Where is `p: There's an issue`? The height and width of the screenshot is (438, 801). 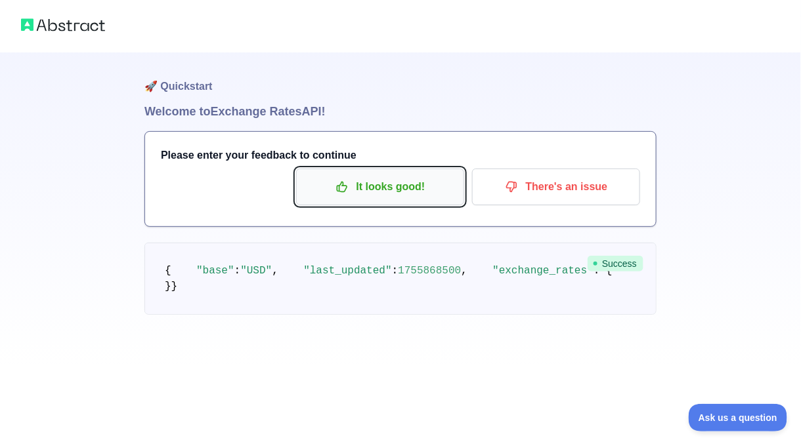
p: There's an issue is located at coordinates (556, 187).